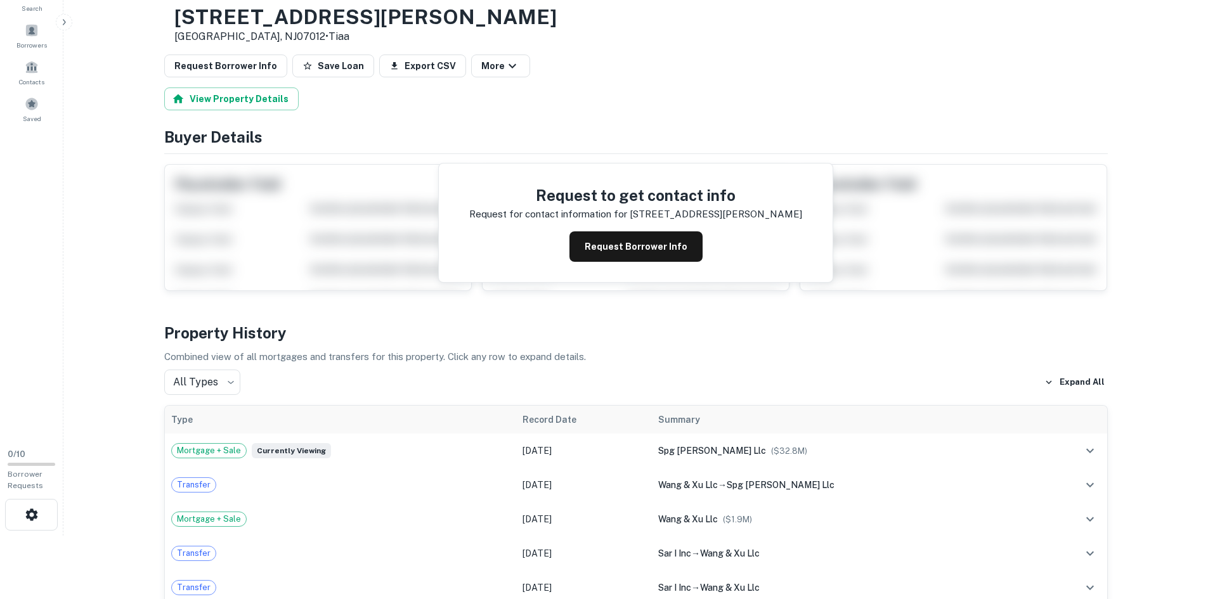 The height and width of the screenshot is (599, 1208). I want to click on a: Contacts, so click(32, 72).